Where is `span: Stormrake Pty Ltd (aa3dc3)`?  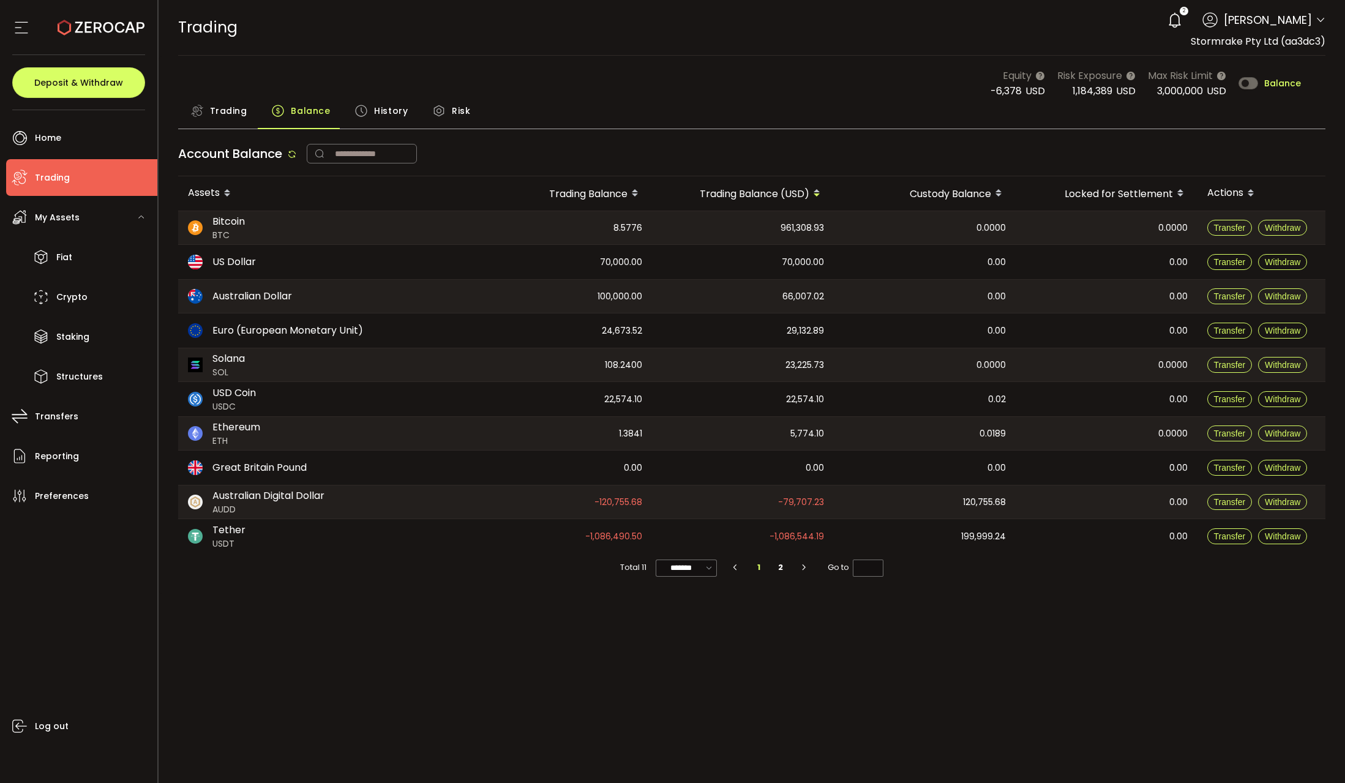
span: Stormrake Pty Ltd (aa3dc3) is located at coordinates (1258, 41).